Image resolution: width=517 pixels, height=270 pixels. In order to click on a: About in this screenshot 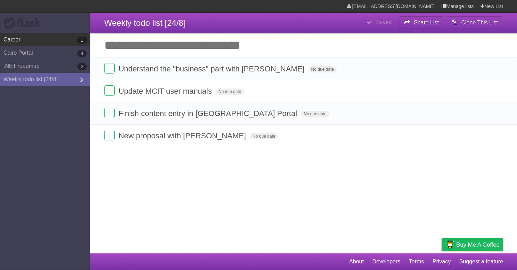, I will do `click(357, 261)`.